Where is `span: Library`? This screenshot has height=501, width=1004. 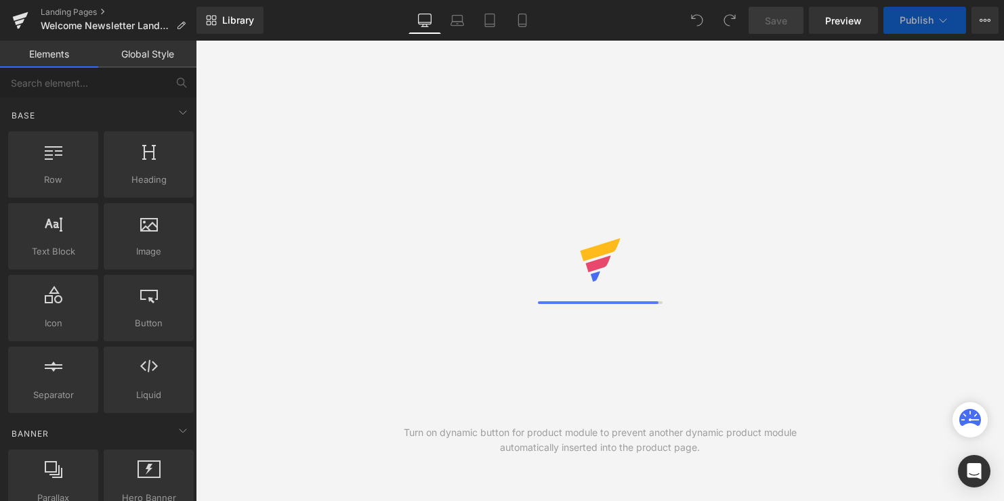 span: Library is located at coordinates (238, 20).